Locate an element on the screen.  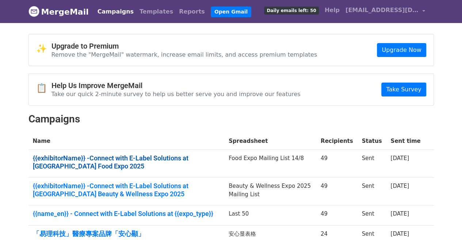
th: Status is located at coordinates (371, 141).